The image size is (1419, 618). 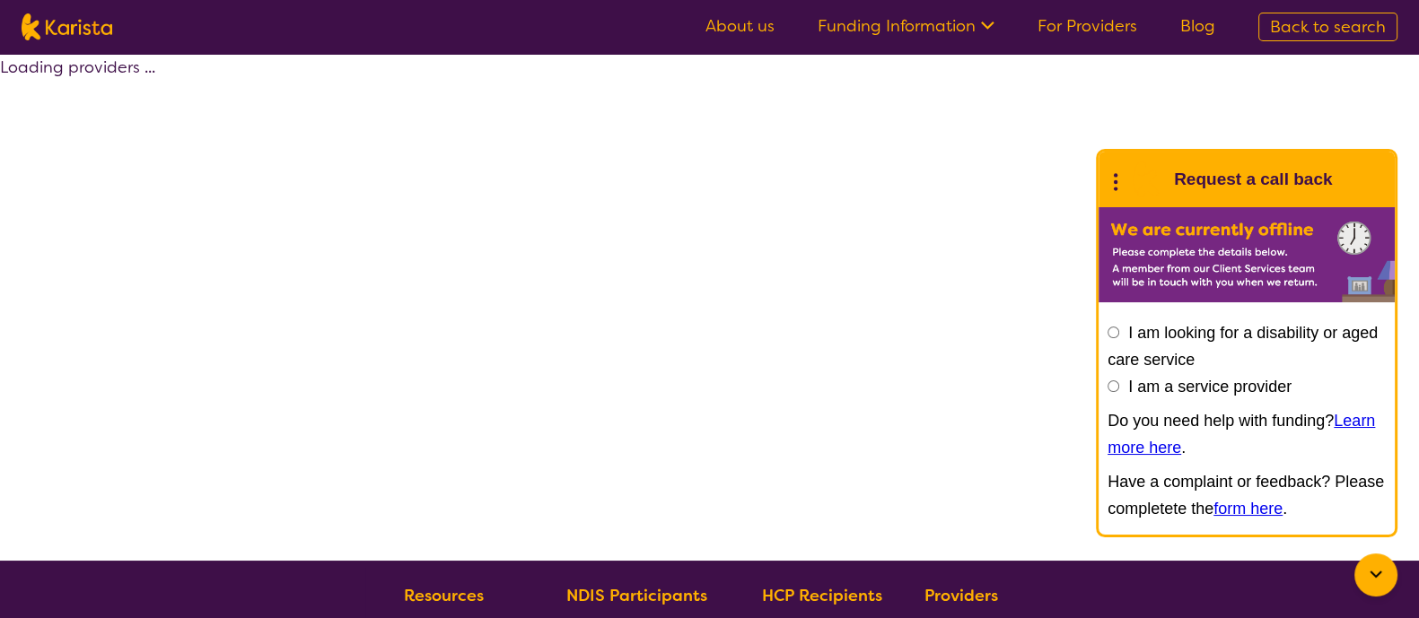 I want to click on a: form here, so click(x=1247, y=509).